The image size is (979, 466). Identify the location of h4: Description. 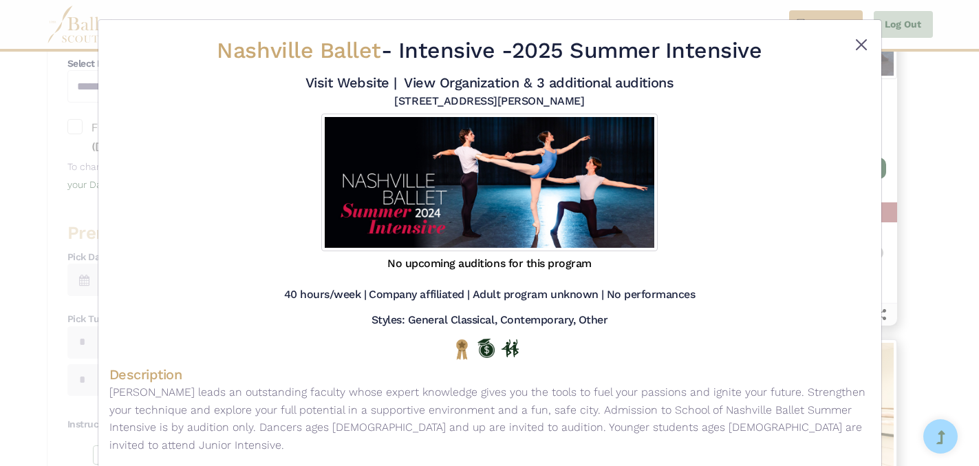
(490, 374).